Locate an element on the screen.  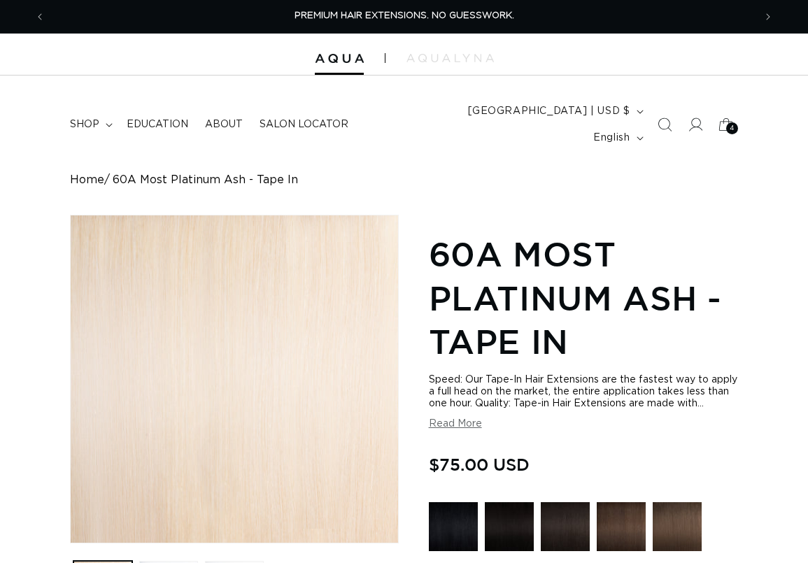
span: Salon Locator is located at coordinates (304, 125).